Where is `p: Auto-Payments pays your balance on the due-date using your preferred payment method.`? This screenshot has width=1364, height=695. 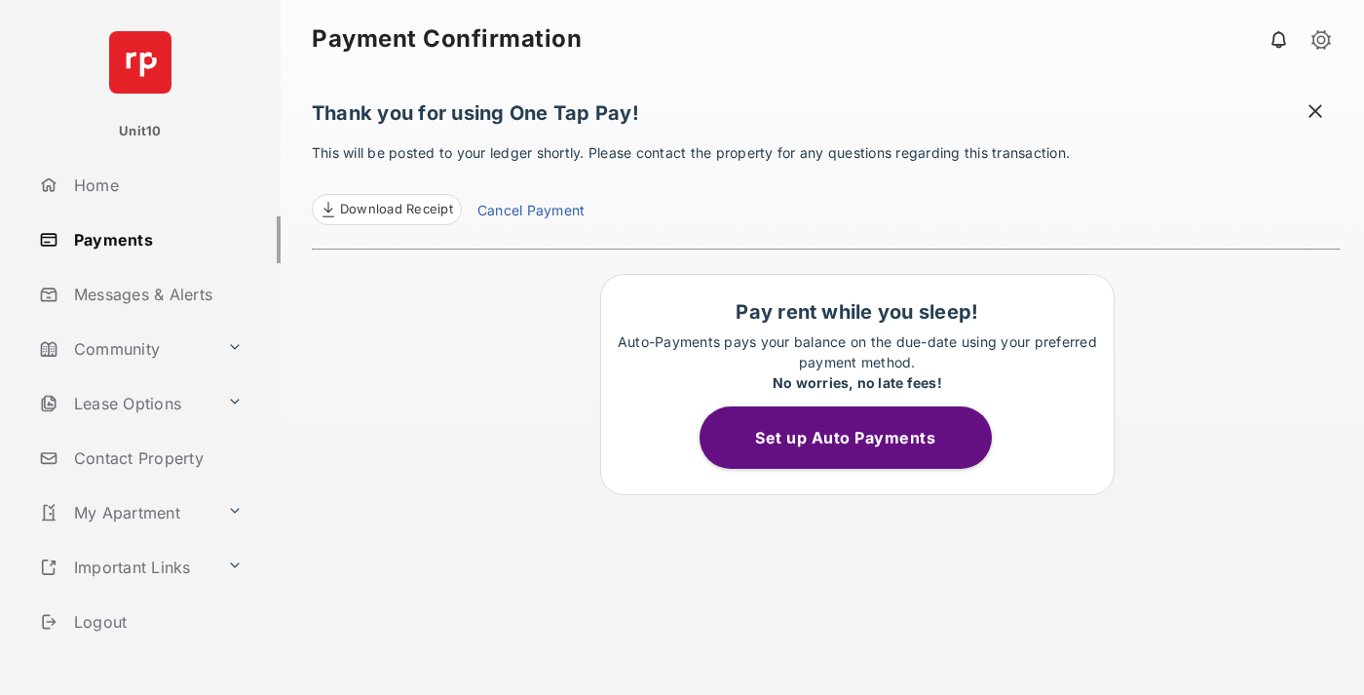
p: Auto-Payments pays your balance on the due-date using your preferred payment method. is located at coordinates (857, 361).